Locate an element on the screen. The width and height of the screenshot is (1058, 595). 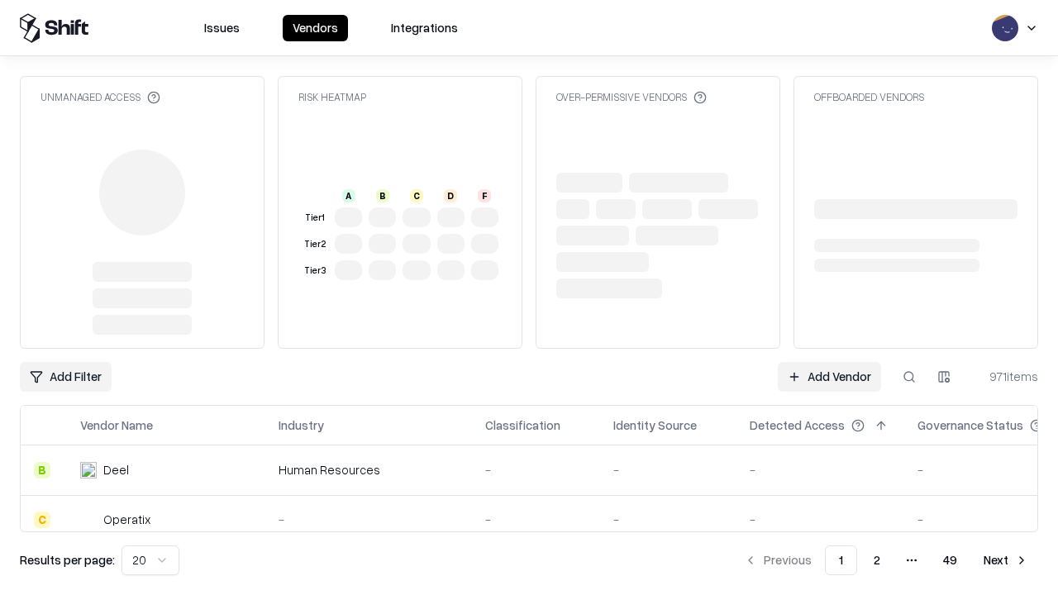
div: Detected Access is located at coordinates (797, 425).